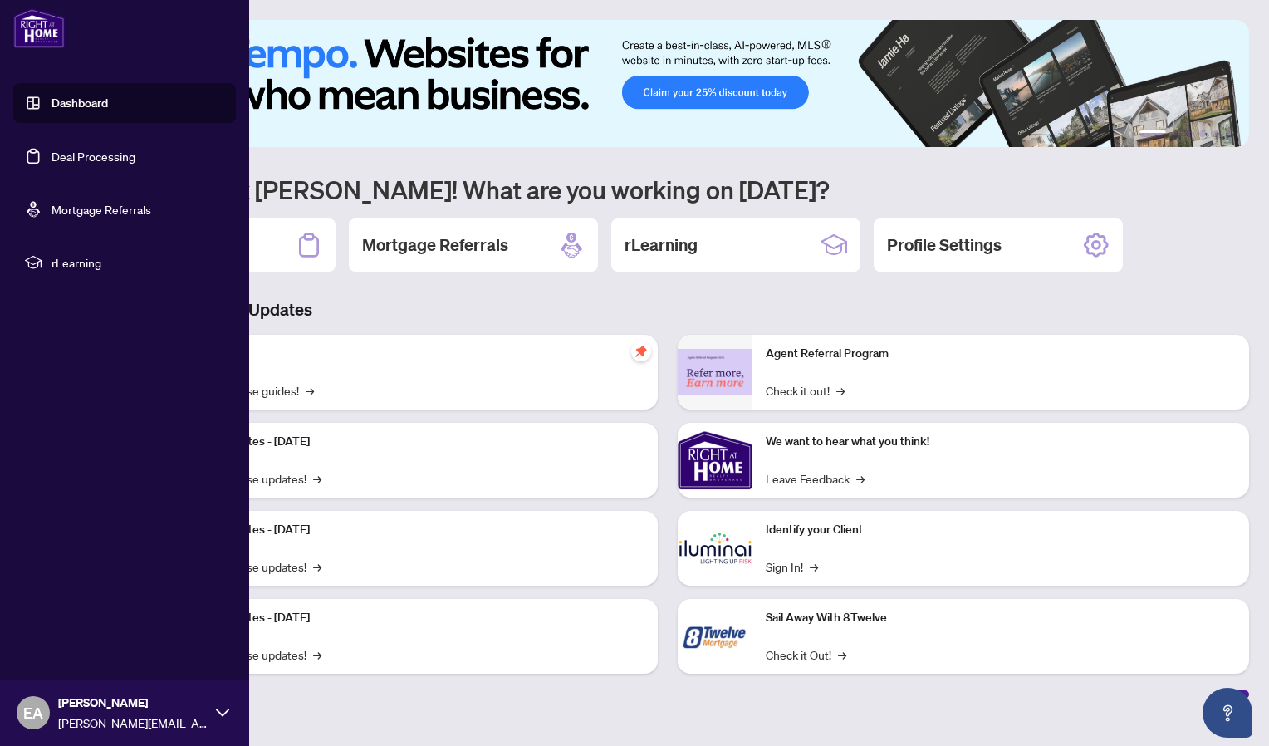  Describe the element at coordinates (944, 245) in the screenshot. I see `h2: Profile Settings` at that location.